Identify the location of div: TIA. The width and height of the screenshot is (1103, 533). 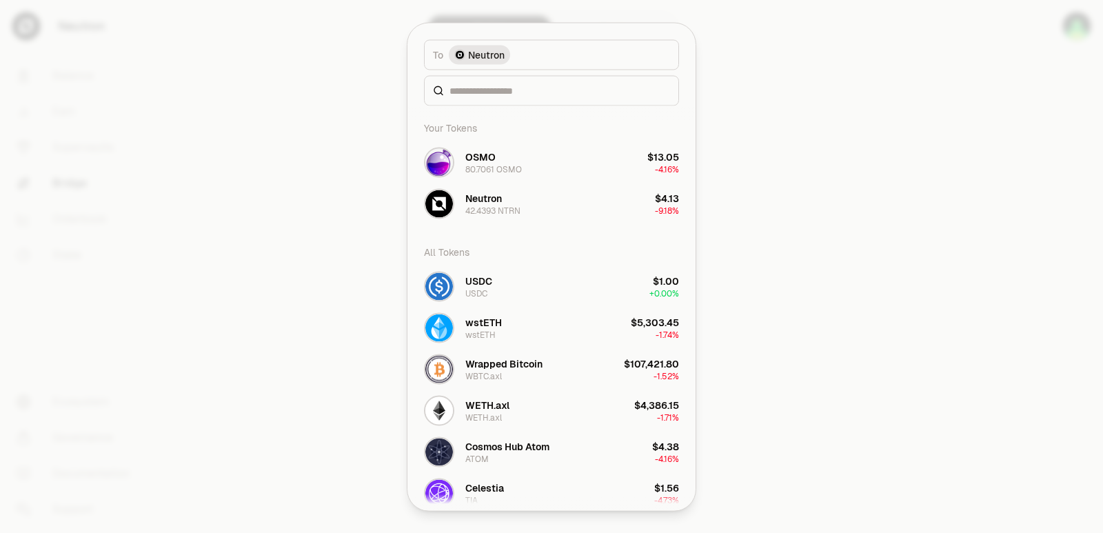
(472, 500).